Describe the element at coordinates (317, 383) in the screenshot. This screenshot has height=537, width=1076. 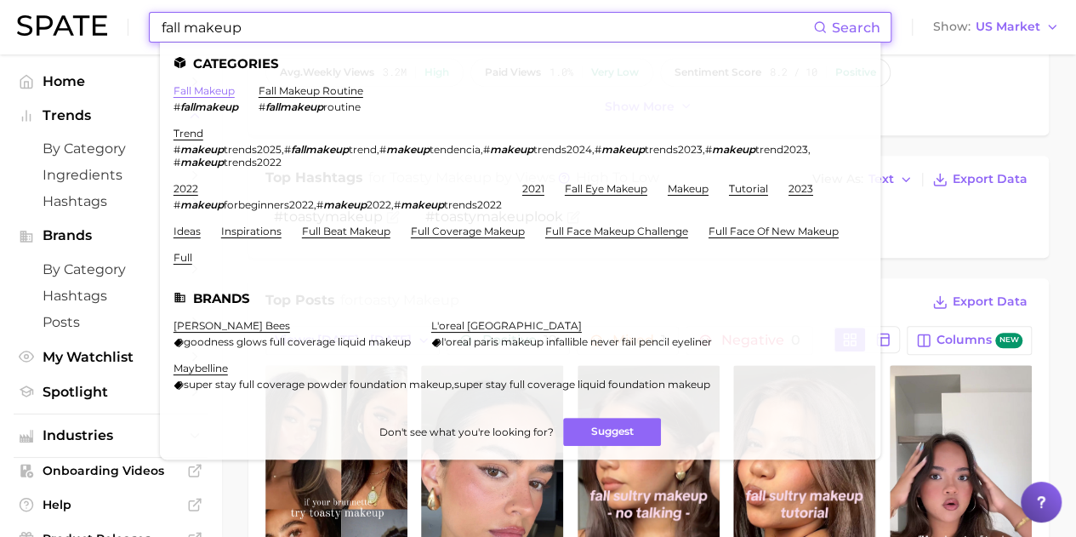
I see `span: super stay full coverage powder foundation makeup` at that location.